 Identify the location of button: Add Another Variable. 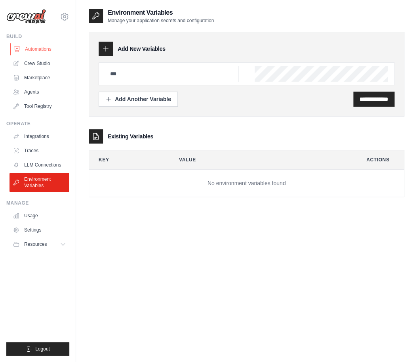
(138, 99).